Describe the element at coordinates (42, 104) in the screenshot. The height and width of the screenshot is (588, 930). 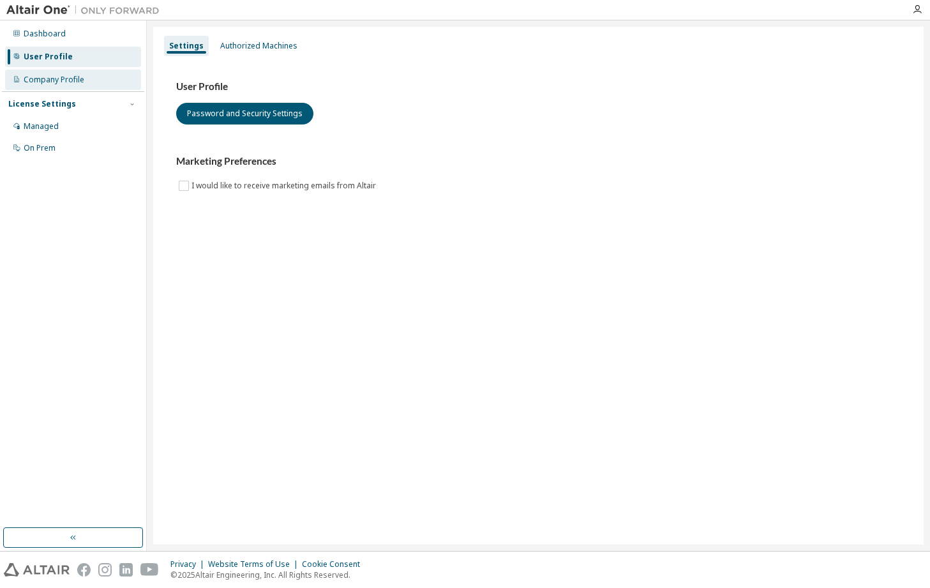
I see `div: License Settings` at that location.